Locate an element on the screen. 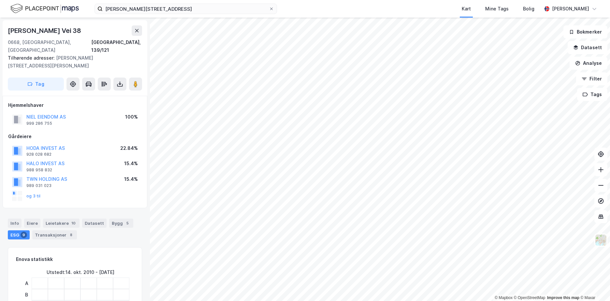 This screenshot has width=610, height=301. div: Bygg is located at coordinates (121, 223).